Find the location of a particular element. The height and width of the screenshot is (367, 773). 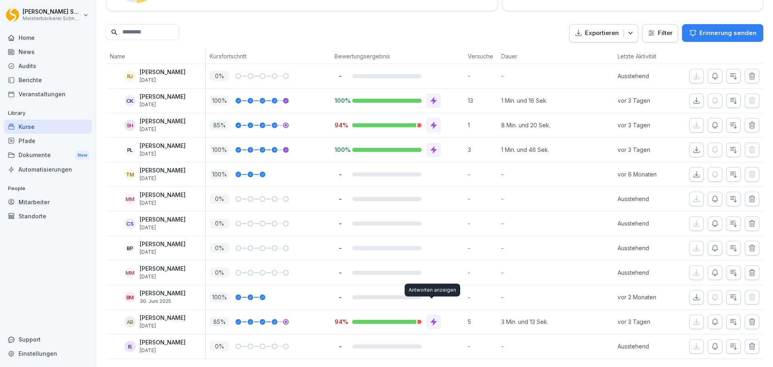

div: Home is located at coordinates (48, 37).